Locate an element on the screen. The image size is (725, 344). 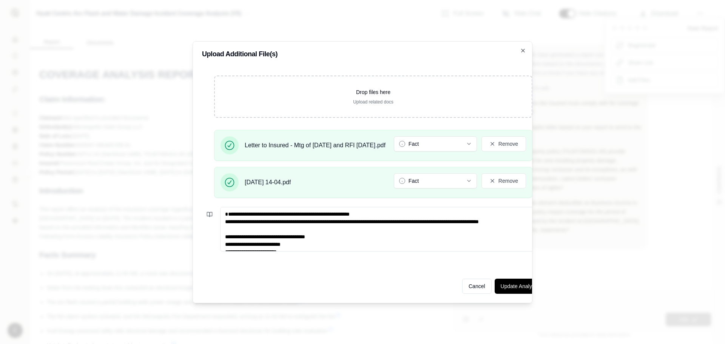
p: Upload related docs is located at coordinates (373, 102).